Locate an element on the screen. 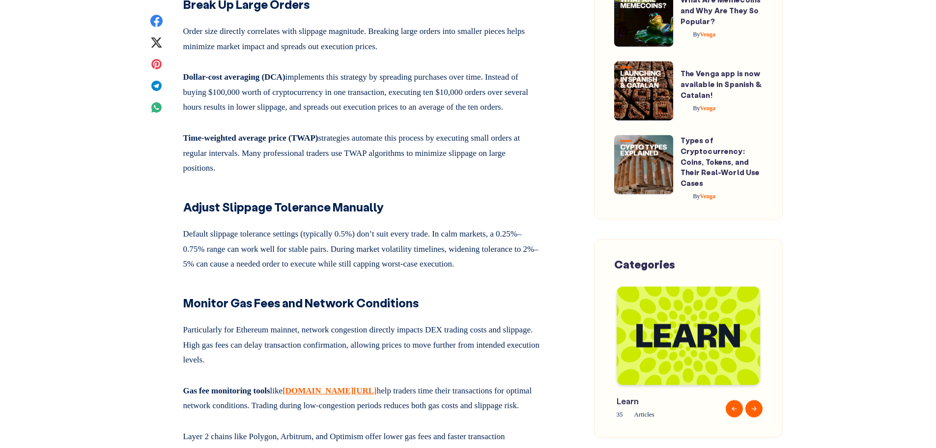  p: Default slippage tolerance settings (typically 0.5%) don’t suit every trade. In calm markets, a 0... is located at coordinates (362, 247).